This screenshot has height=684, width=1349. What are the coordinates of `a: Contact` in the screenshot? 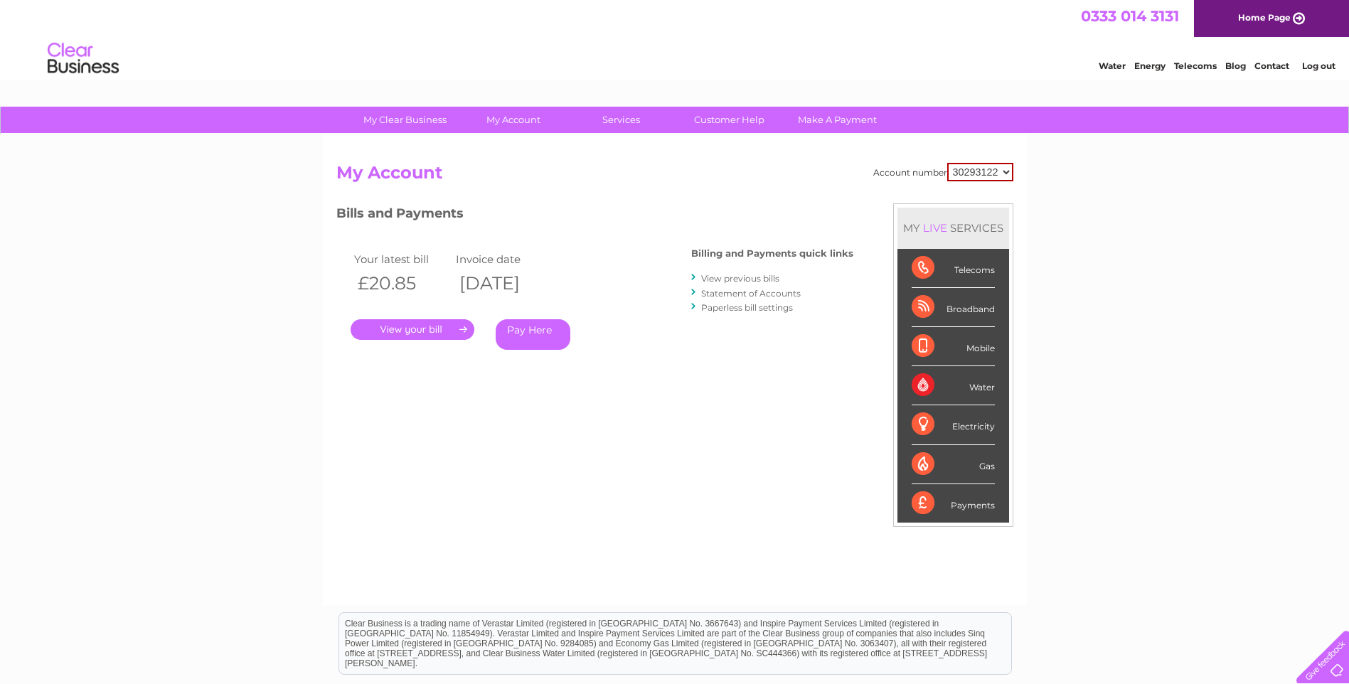 It's located at (1271, 65).